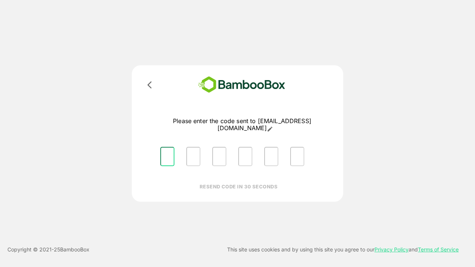 Image resolution: width=475 pixels, height=267 pixels. Describe the element at coordinates (343, 250) in the screenshot. I see `p: This site uses cookies and by using this site you agree to our and` at that location.